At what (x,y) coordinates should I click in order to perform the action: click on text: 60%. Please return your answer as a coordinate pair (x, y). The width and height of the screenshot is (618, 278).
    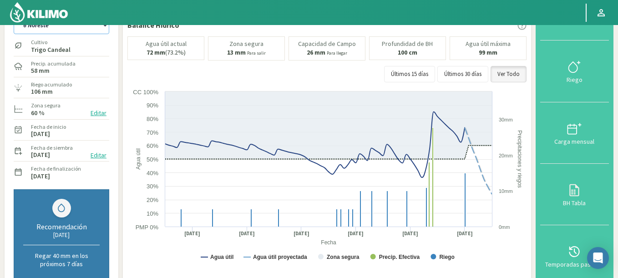
    Looking at the image, I should click on (153, 146).